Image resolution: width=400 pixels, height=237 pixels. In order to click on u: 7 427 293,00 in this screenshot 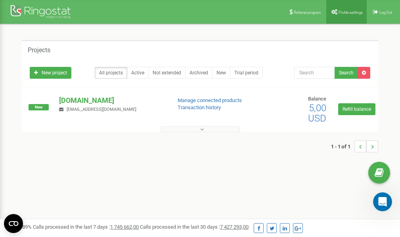, I will do `click(234, 227)`.